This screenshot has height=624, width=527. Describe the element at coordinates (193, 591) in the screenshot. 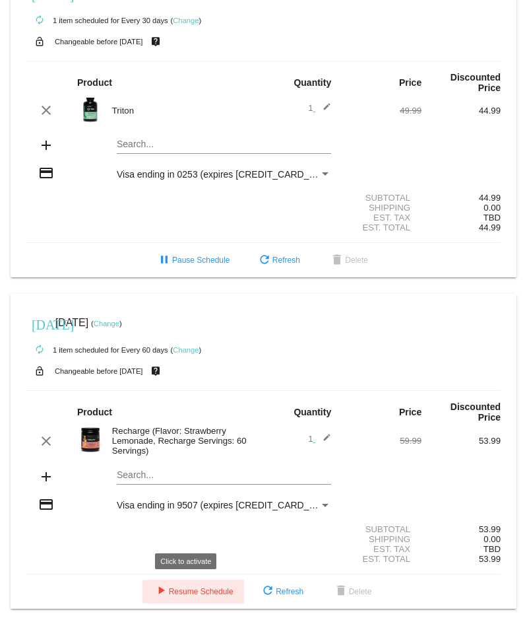

I see `span: Resume Schedule` at that location.